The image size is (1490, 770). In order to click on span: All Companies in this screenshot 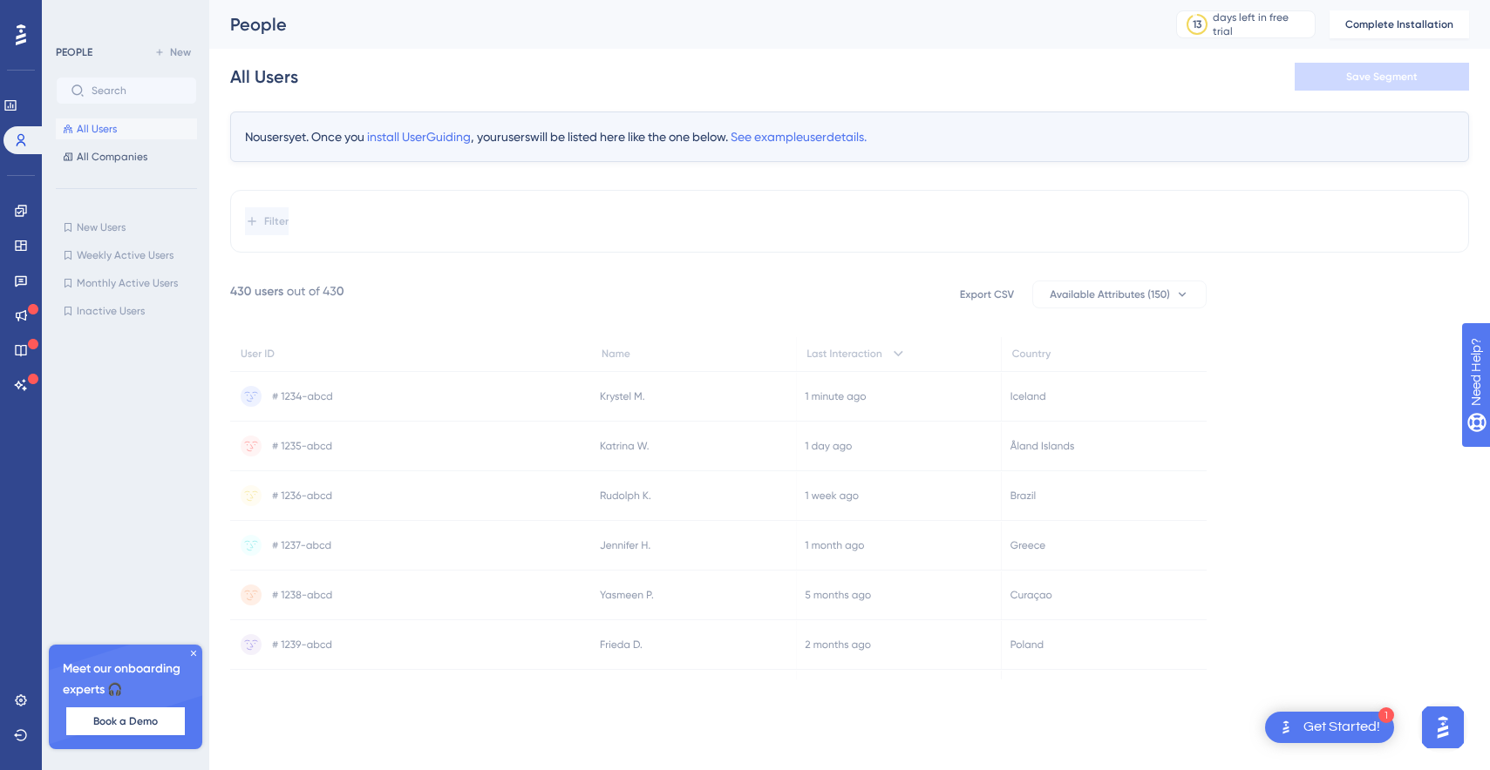, I will do `click(112, 157)`.